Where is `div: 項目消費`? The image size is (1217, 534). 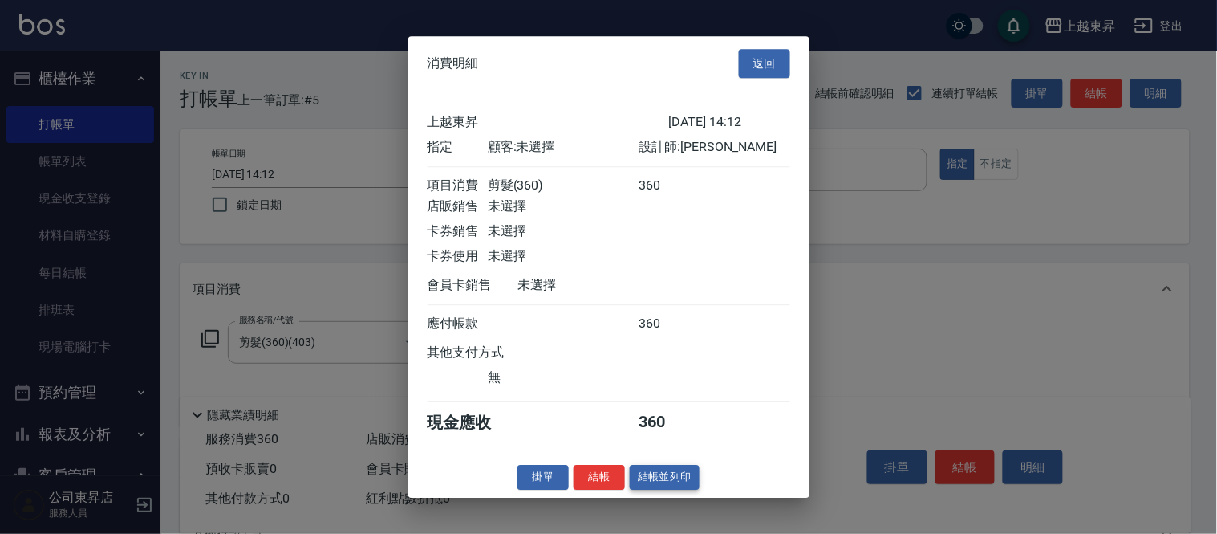 div: 項目消費 is located at coordinates (457, 185).